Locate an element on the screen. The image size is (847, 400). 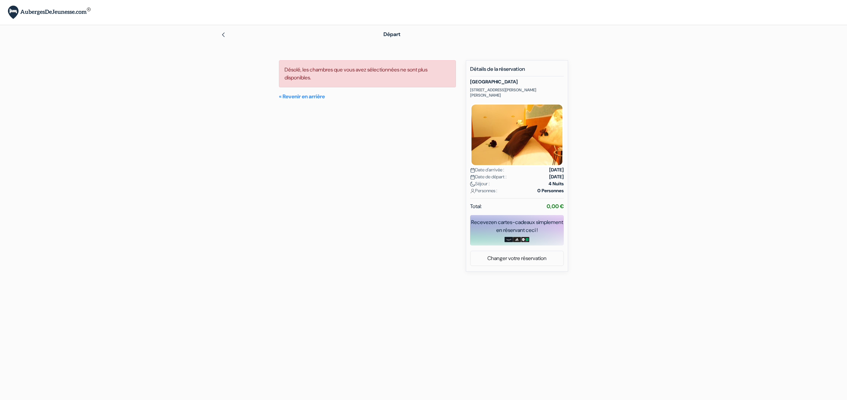
img: user_icon.svg is located at coordinates (473, 191).